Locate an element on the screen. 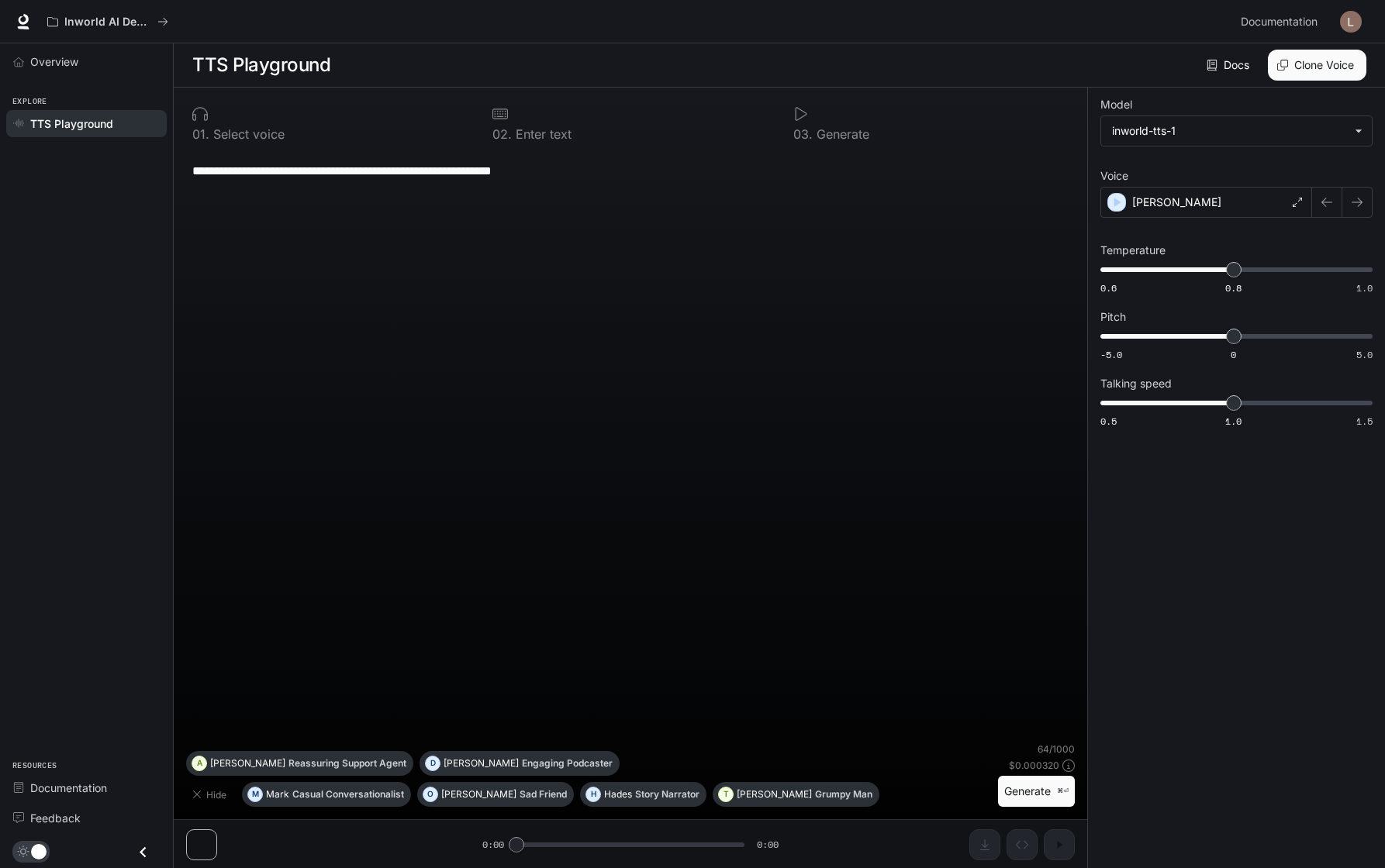  p: 64 / 1000 is located at coordinates (1056, 749).